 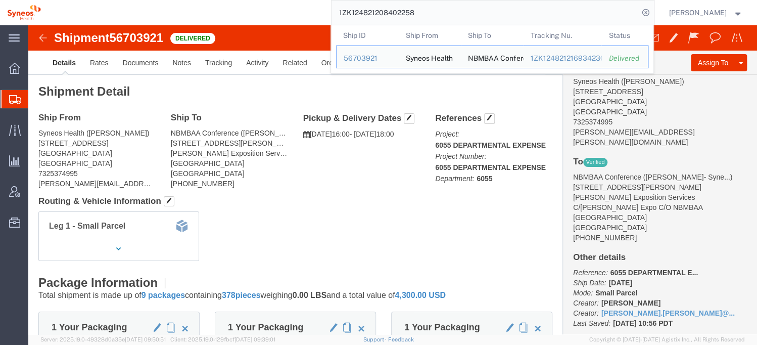 I want to click on a: Feedback, so click(x=401, y=339).